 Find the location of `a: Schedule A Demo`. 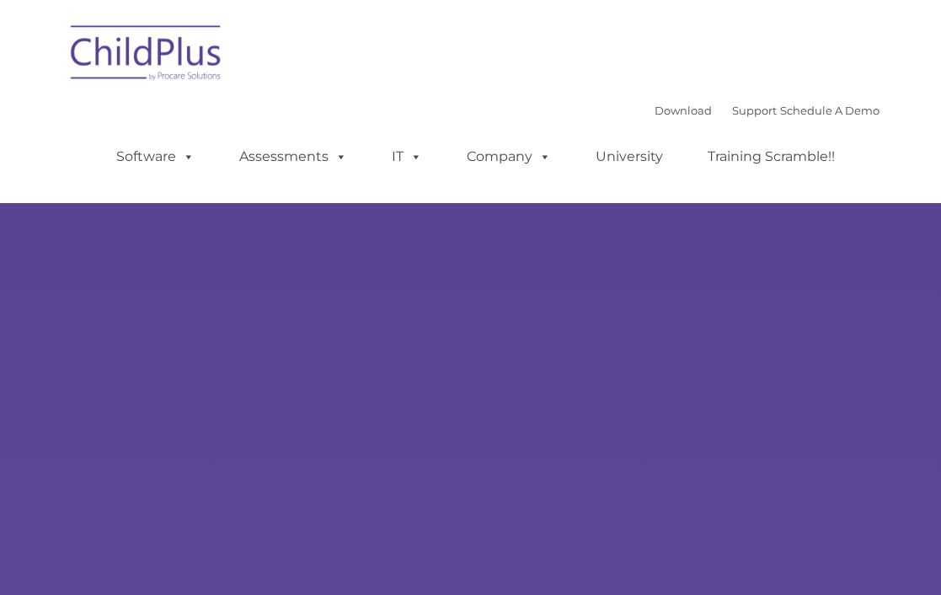

a: Schedule A Demo is located at coordinates (830, 110).